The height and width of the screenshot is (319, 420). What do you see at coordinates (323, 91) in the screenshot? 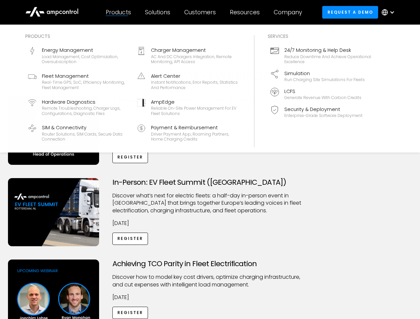
I see `div: LCFS` at bounding box center [323, 91].